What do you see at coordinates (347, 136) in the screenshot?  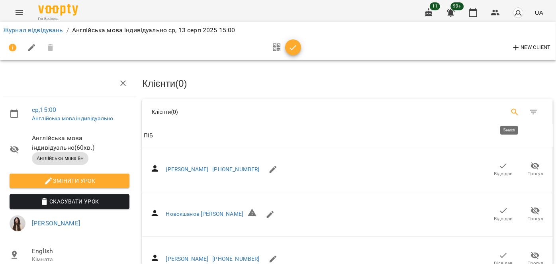 I see `span: ПІБ` at bounding box center [347, 136].